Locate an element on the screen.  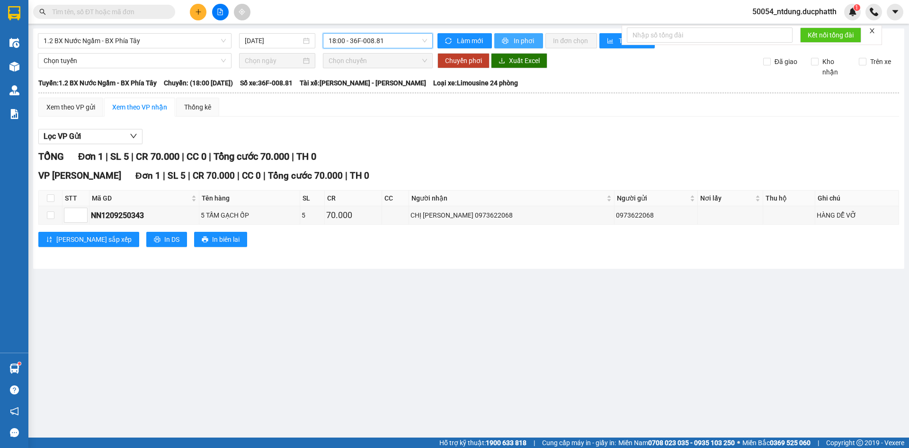
button: Kết nối tổng đài is located at coordinates (831, 35).